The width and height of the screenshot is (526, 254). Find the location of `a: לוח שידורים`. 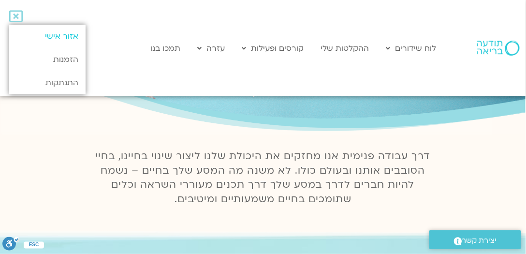

a: לוח שידורים is located at coordinates (412, 48).